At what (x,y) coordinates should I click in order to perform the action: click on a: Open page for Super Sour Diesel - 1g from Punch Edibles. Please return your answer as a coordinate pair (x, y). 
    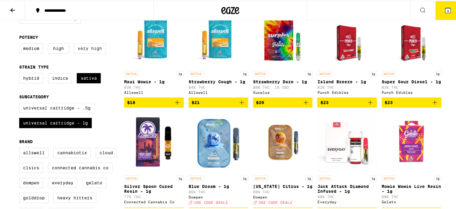
    Looking at the image, I should click on (412, 52).